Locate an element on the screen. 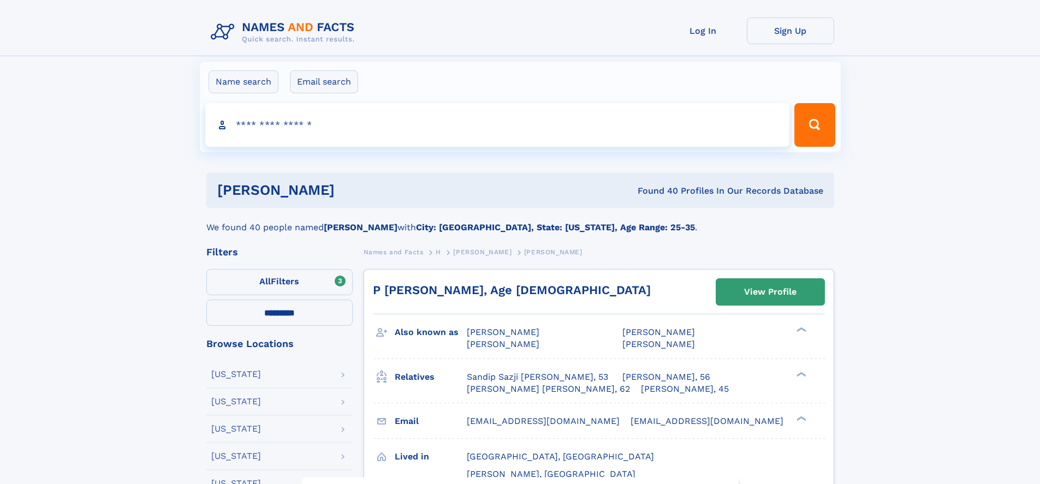  input: search input is located at coordinates (497, 125).